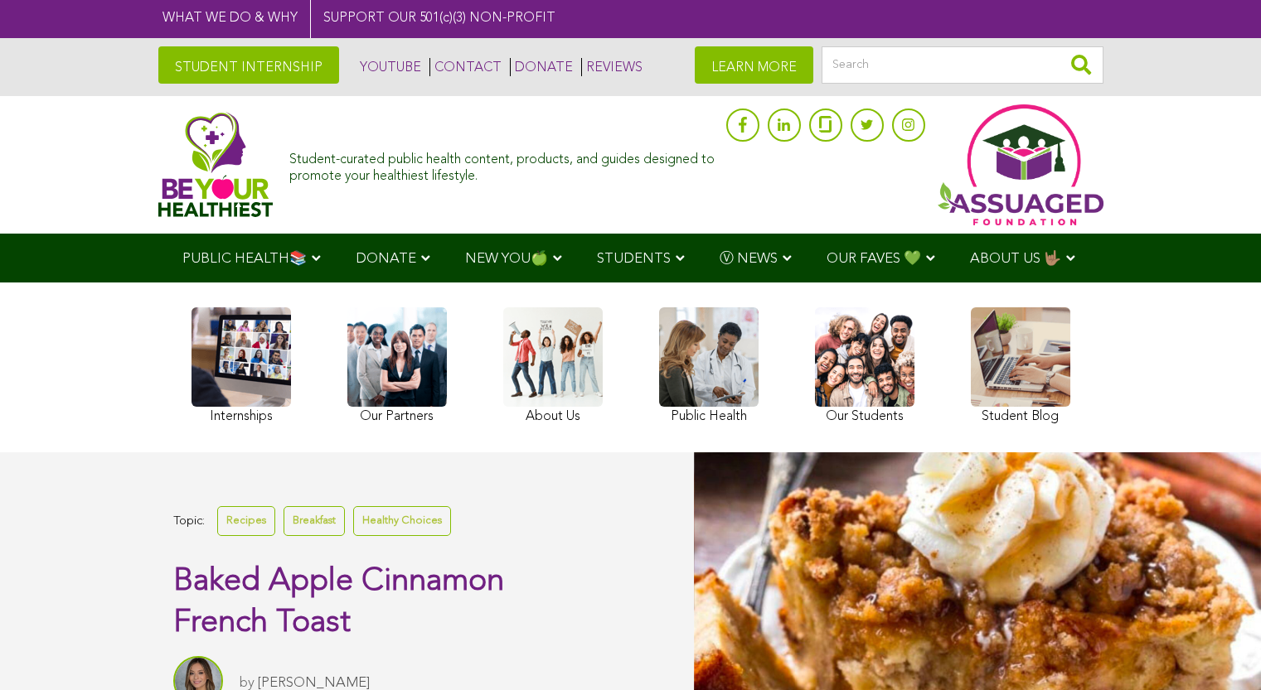  What do you see at coordinates (189, 521) in the screenshot?
I see `span: Topic:` at bounding box center [189, 521].